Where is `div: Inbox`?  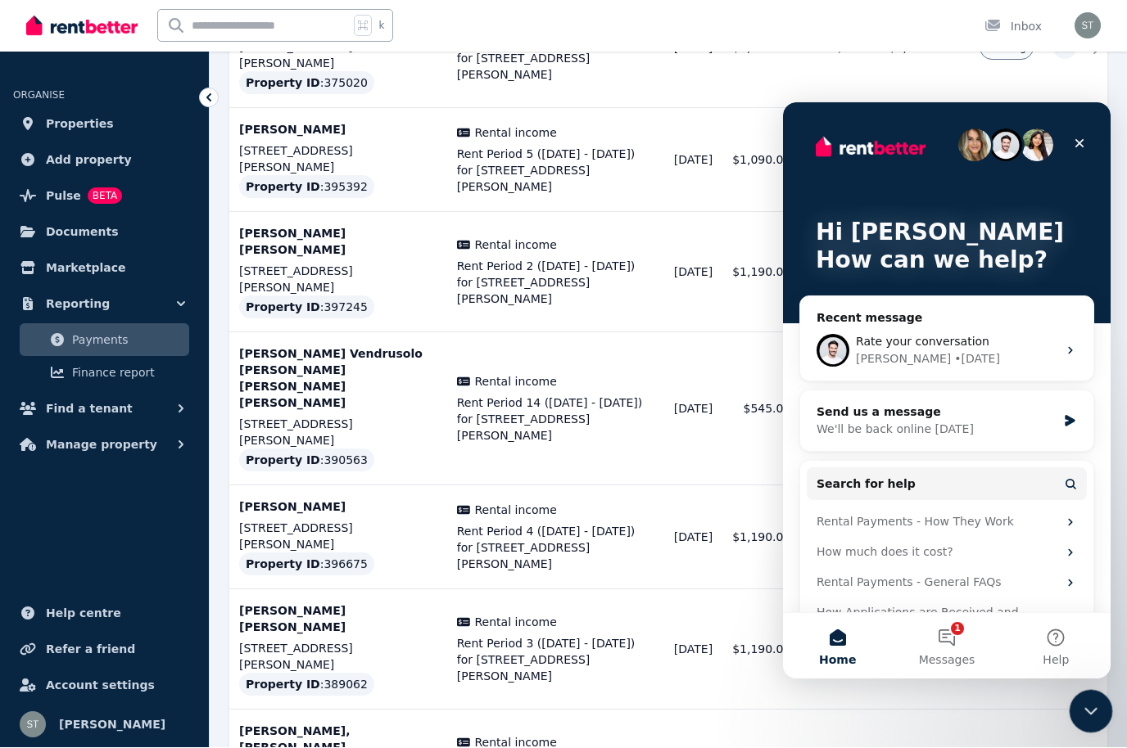
div: Inbox is located at coordinates (1013, 27).